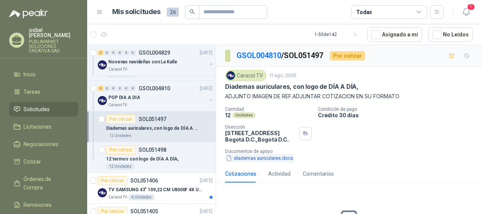 The height and width of the screenshot is (214, 482). Describe the element at coordinates (142, 159) in the screenshot. I see `p: 12 termos con logo de DÍA A DÍA,` at that location.